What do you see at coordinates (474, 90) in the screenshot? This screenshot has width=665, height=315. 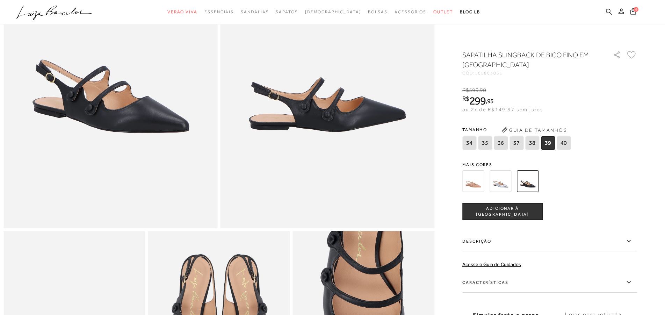 I see `span: 599` at bounding box center [474, 90].